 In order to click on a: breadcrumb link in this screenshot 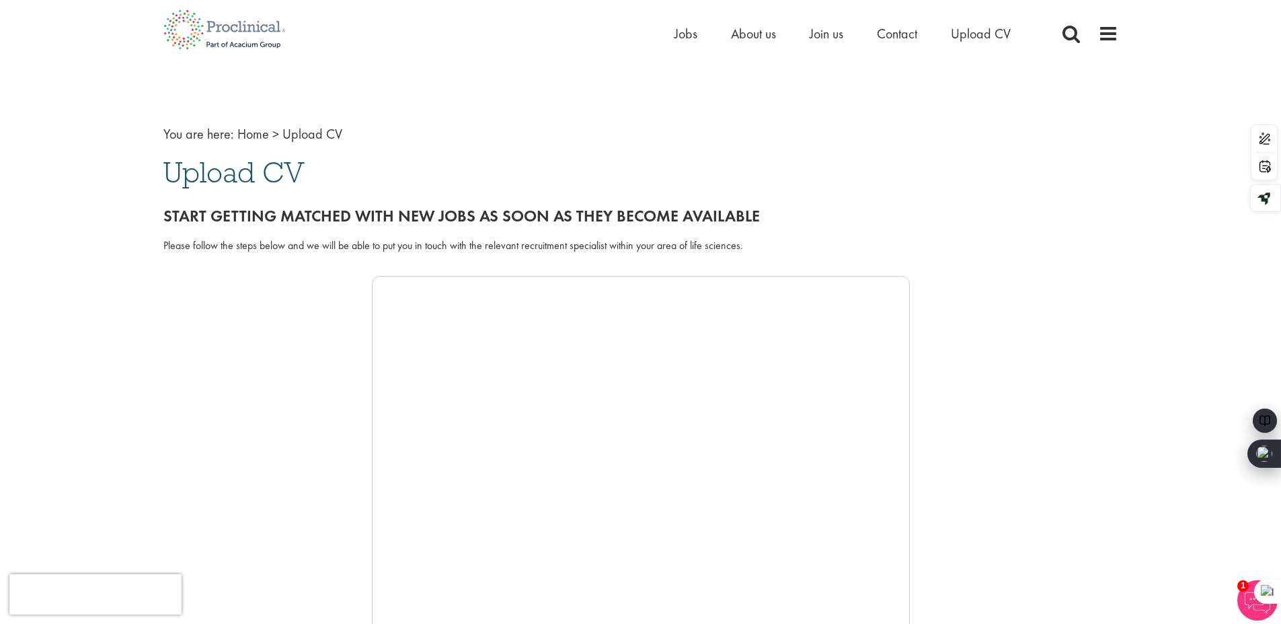, I will do `click(253, 134)`.